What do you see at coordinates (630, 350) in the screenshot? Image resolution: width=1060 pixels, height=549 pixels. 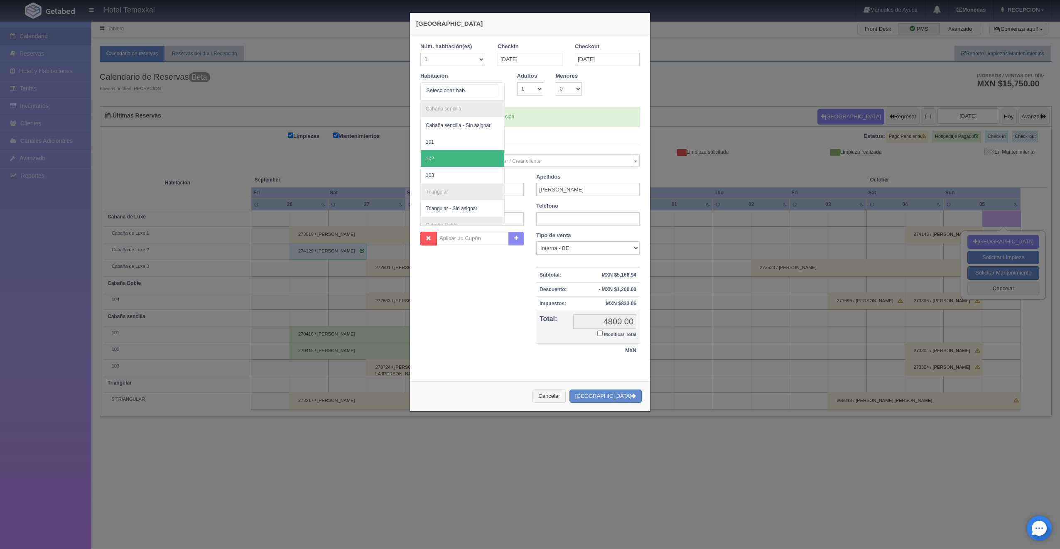 I see `strong: MXN` at bounding box center [630, 350].